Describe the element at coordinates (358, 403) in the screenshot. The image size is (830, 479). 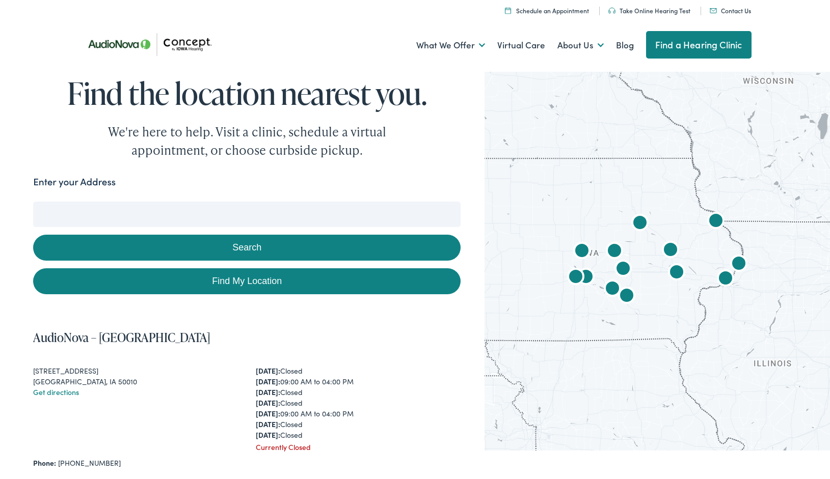
I see `div: Closed 09:00 AM to 04:00 PM Closed Closed 09:00 AM to 04:00 PM Closed Closed` at that location.